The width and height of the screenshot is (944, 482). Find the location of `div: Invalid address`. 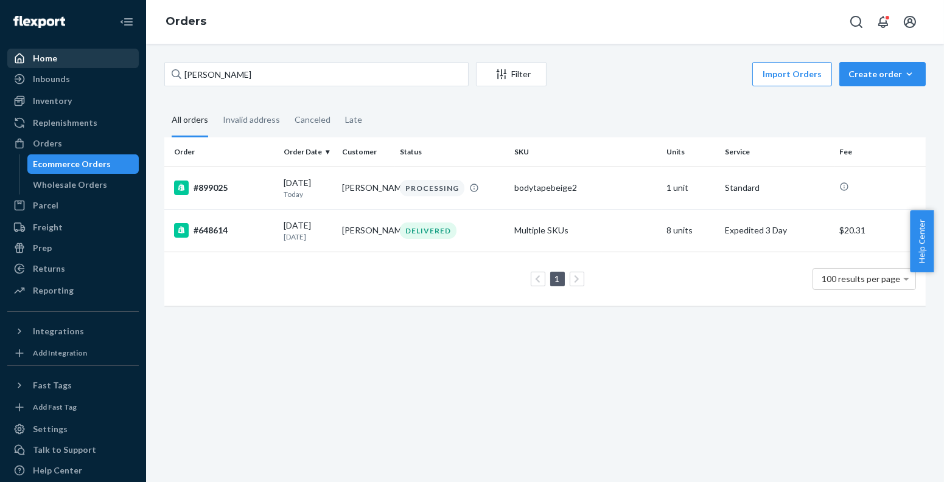

div: Invalid address is located at coordinates (251, 120).